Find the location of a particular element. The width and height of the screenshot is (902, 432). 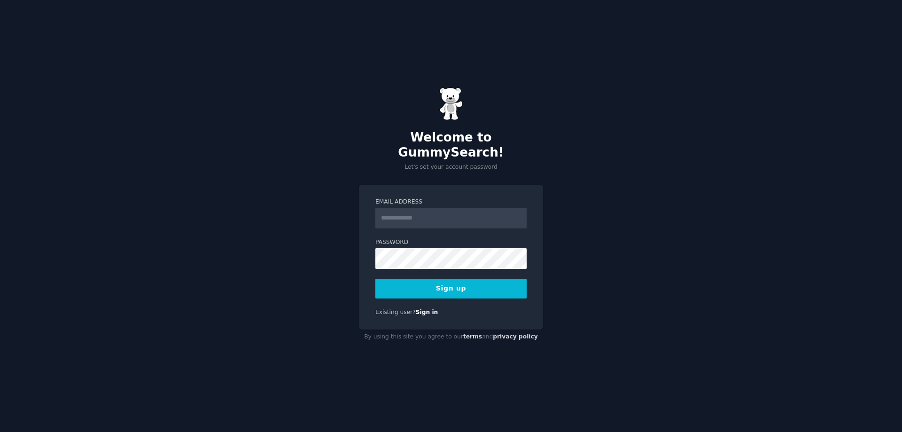

label: Email Address is located at coordinates (451, 202).